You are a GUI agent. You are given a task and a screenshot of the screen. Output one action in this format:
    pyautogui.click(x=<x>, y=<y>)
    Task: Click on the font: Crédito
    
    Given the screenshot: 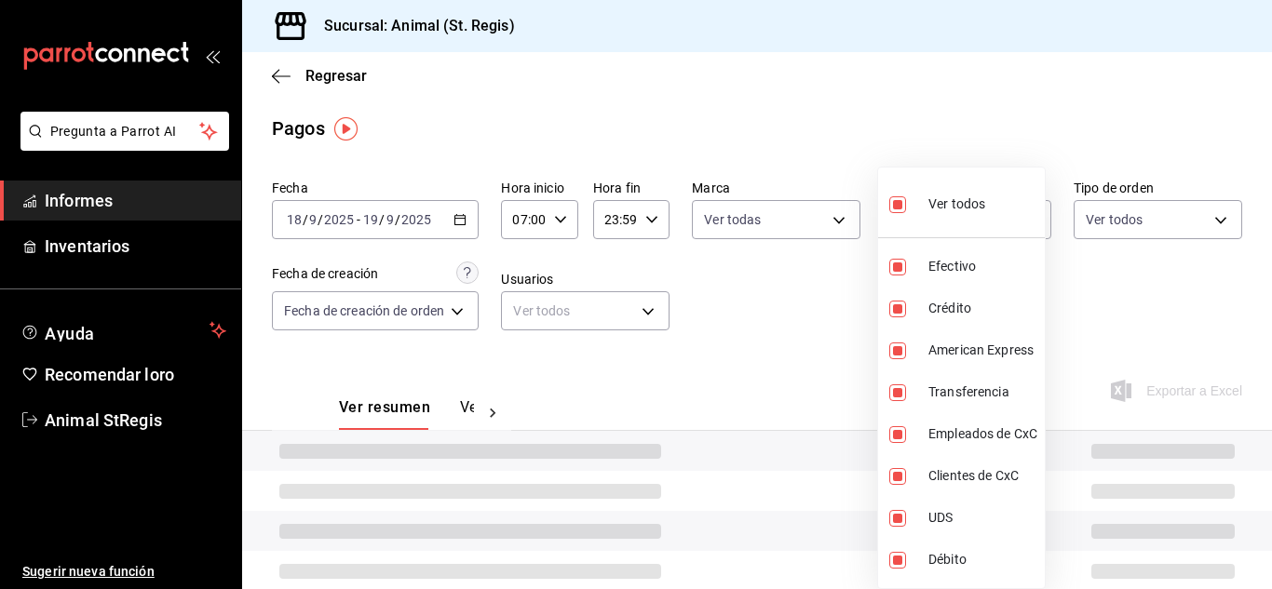 What is the action you would take?
    pyautogui.click(x=950, y=308)
    